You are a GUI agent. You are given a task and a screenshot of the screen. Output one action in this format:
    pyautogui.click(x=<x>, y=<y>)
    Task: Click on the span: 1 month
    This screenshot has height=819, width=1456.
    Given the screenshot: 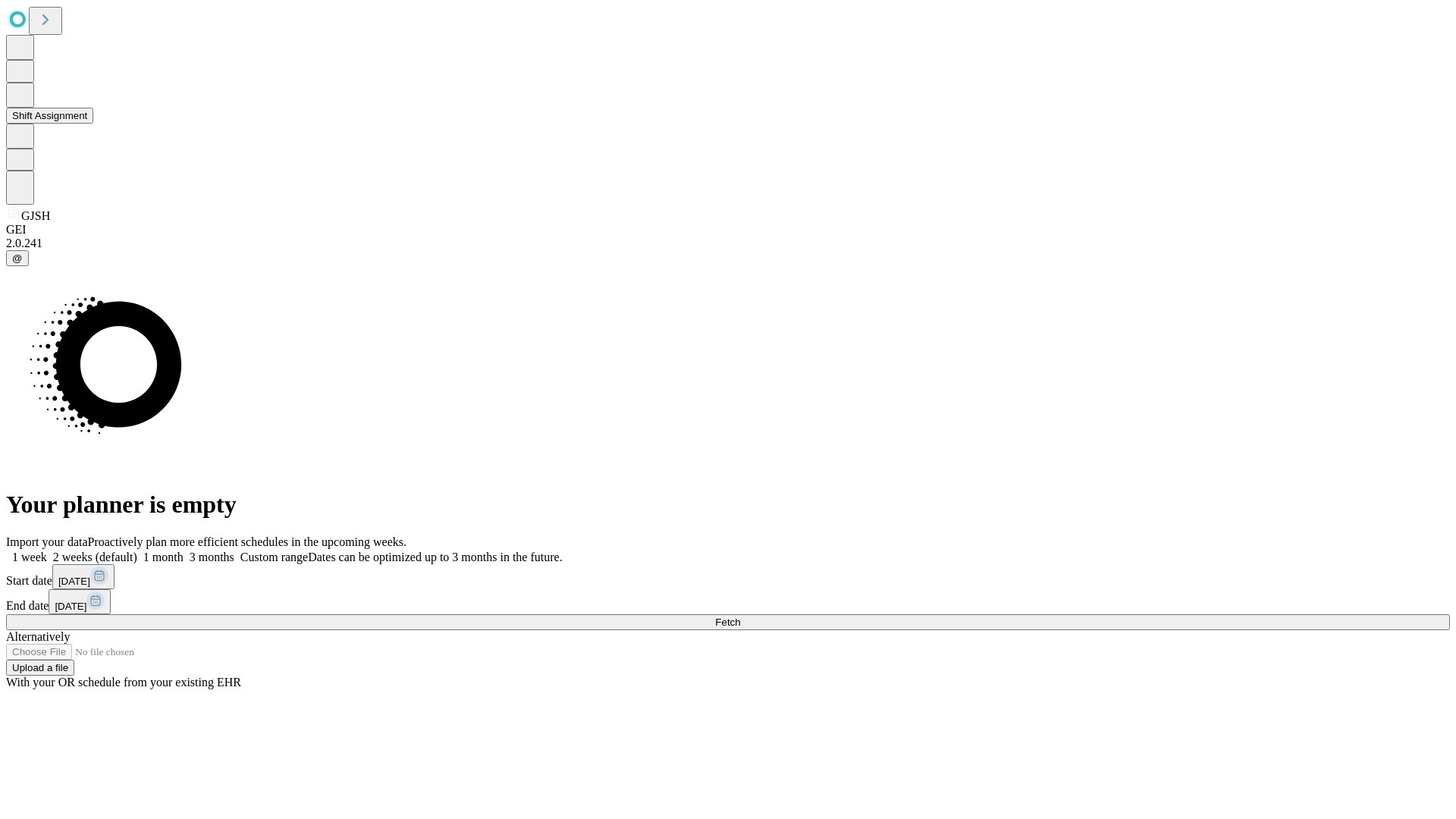 What is the action you would take?
    pyautogui.click(x=163, y=557)
    